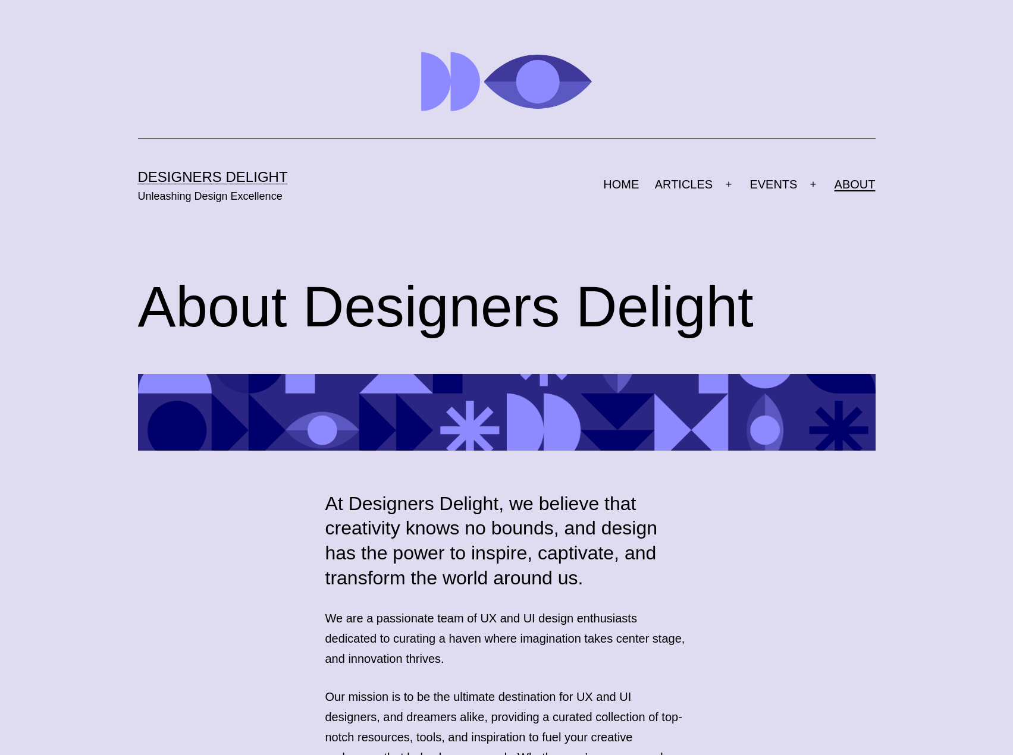 The height and width of the screenshot is (755, 1013). Describe the element at coordinates (739, 184) in the screenshot. I see `nav: Primary menu` at that location.